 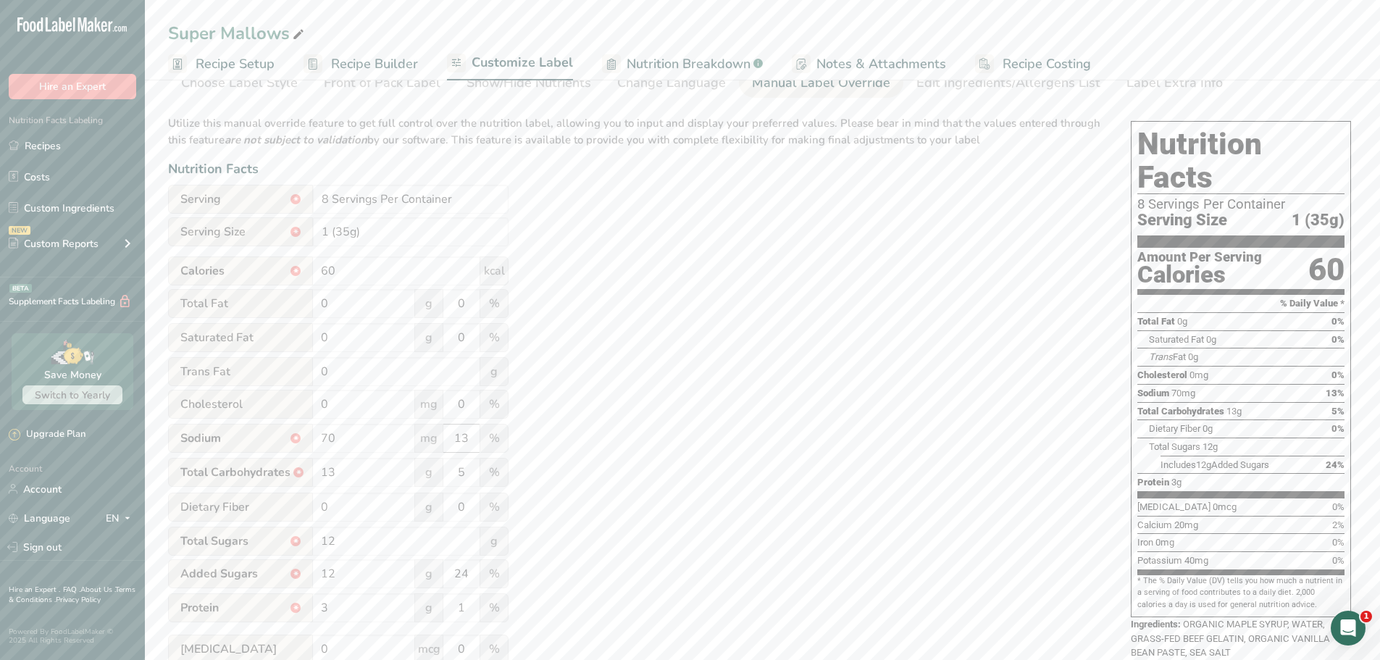 I want to click on span: 2%, so click(x=1338, y=524).